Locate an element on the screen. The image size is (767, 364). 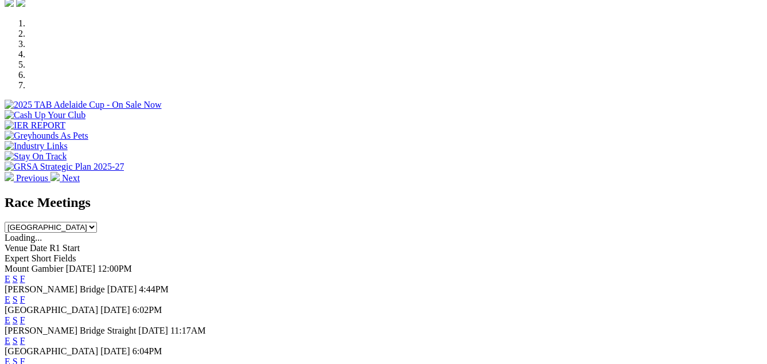
span: Venue is located at coordinates (16, 248).